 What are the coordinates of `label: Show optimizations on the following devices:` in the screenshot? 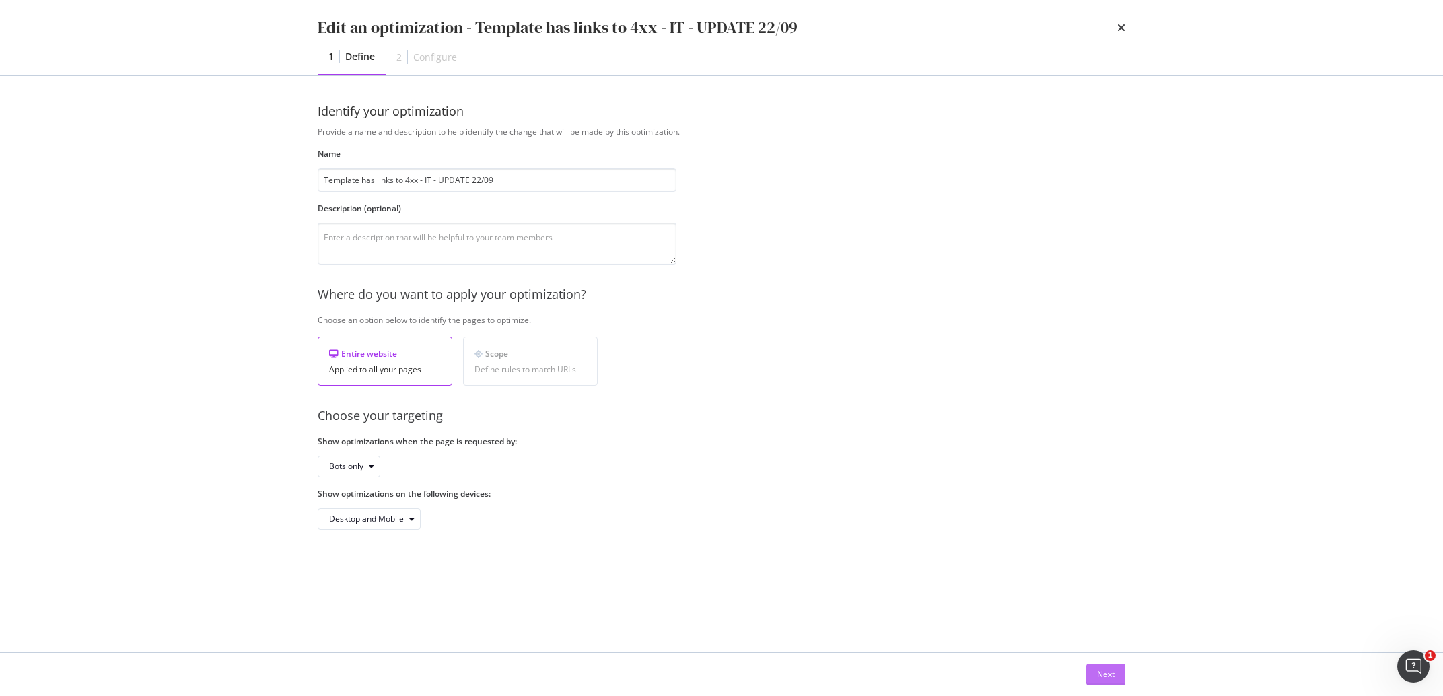 It's located at (497, 493).